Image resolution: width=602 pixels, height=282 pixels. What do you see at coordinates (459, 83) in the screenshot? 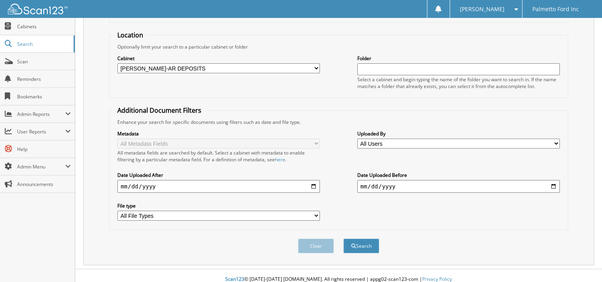
I see `div: Select a cabinet and begin typing the name of the folder you want to search in. If the name match...` at bounding box center [459, 83].